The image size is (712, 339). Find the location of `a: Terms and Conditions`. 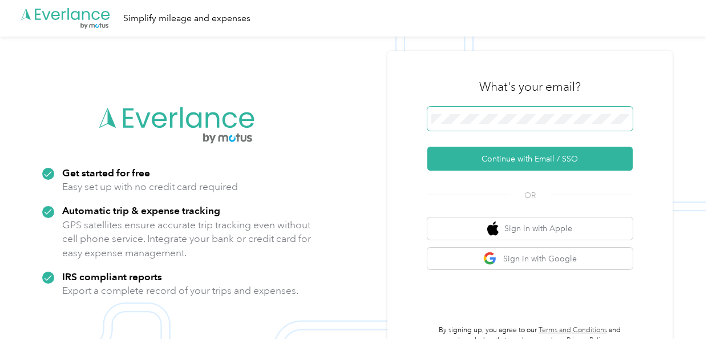

a: Terms and Conditions is located at coordinates (573, 330).